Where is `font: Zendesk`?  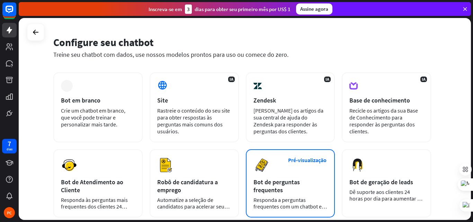 font: Zendesk is located at coordinates (264, 100).